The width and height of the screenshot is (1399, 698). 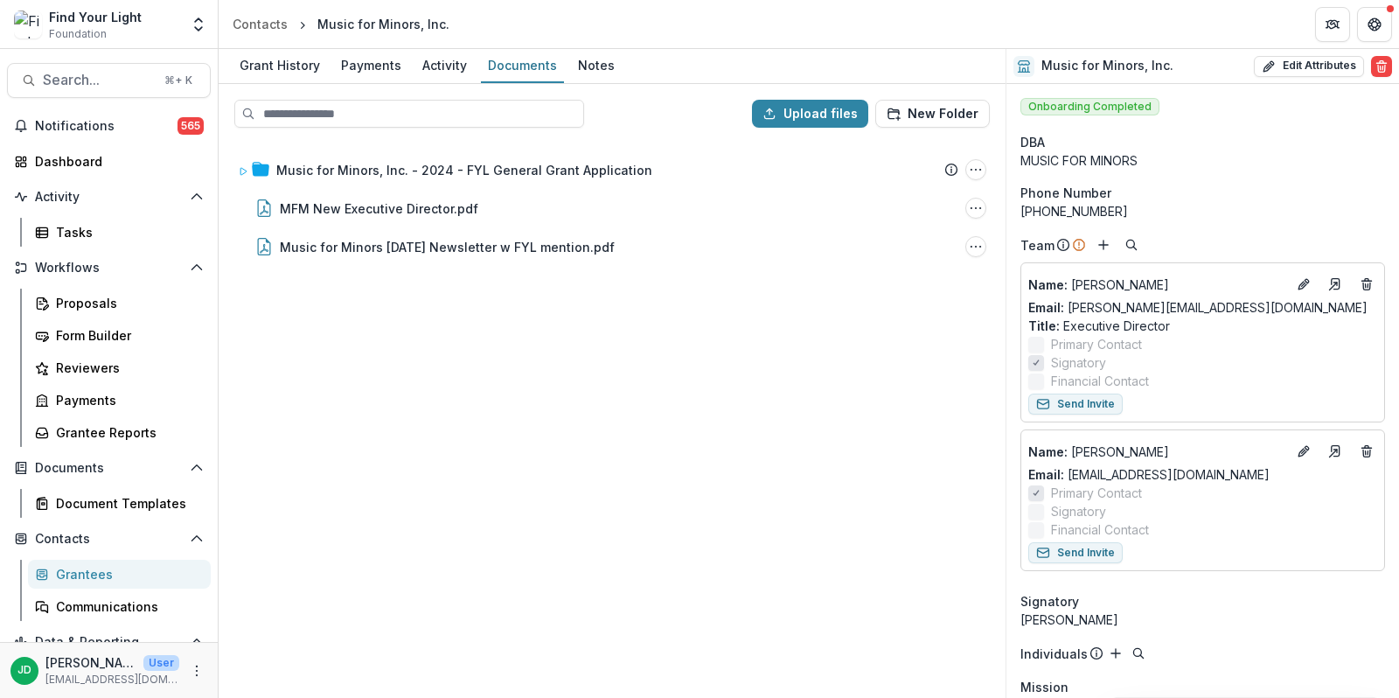 What do you see at coordinates (1066, 192) in the screenshot?
I see `span: Phone Number` at bounding box center [1066, 192].